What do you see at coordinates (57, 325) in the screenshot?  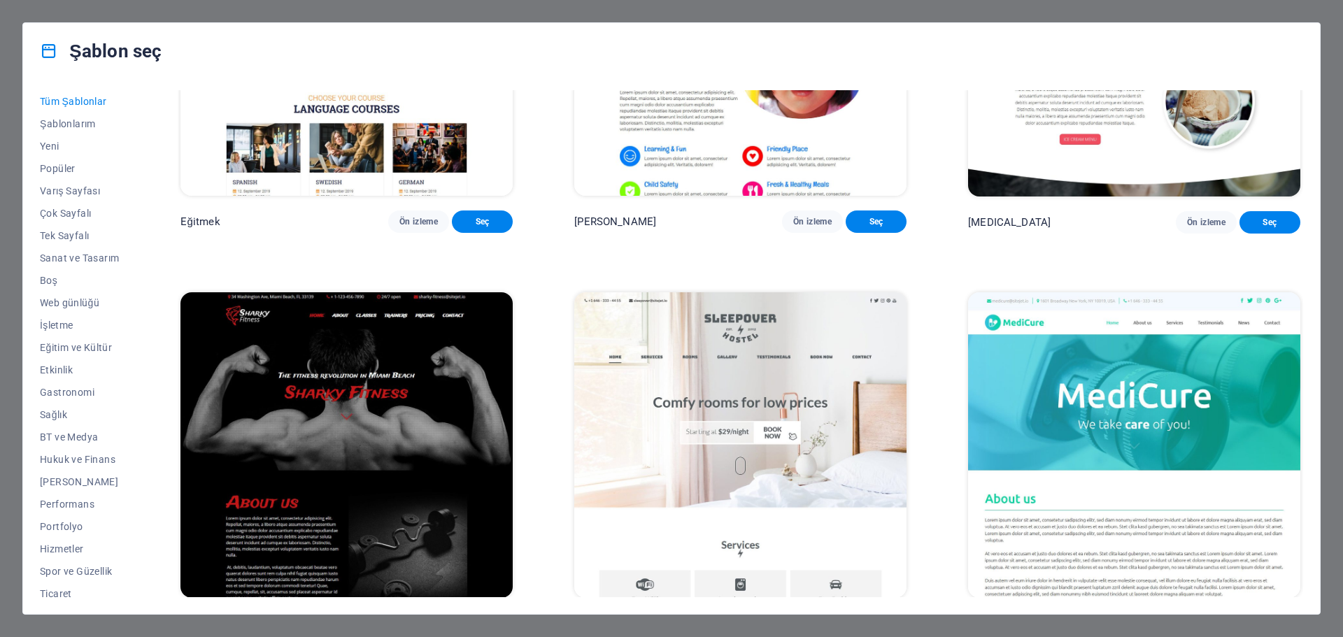 I see `font: İşletme` at bounding box center [57, 325].